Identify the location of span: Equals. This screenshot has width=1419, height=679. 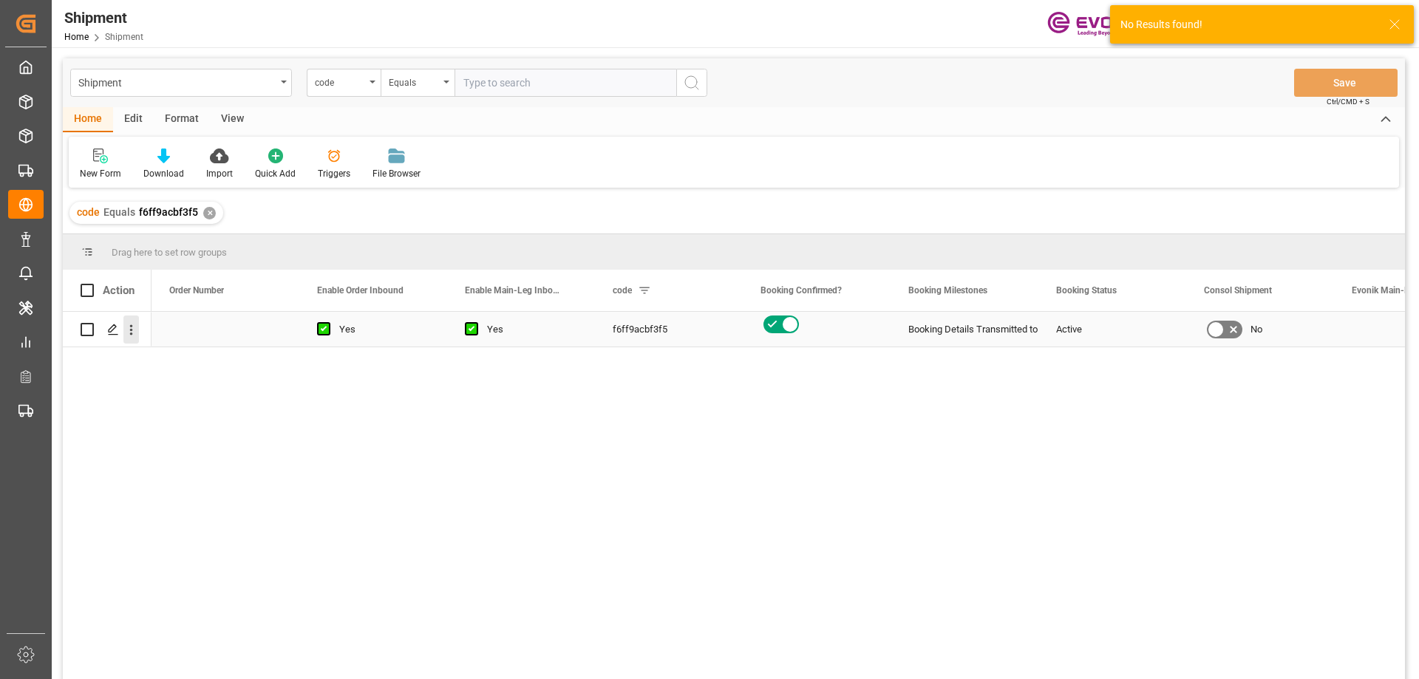
(119, 212).